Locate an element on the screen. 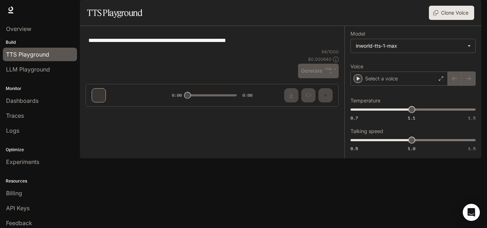 The width and height of the screenshot is (487, 228). span: 1.0 is located at coordinates (411, 149).